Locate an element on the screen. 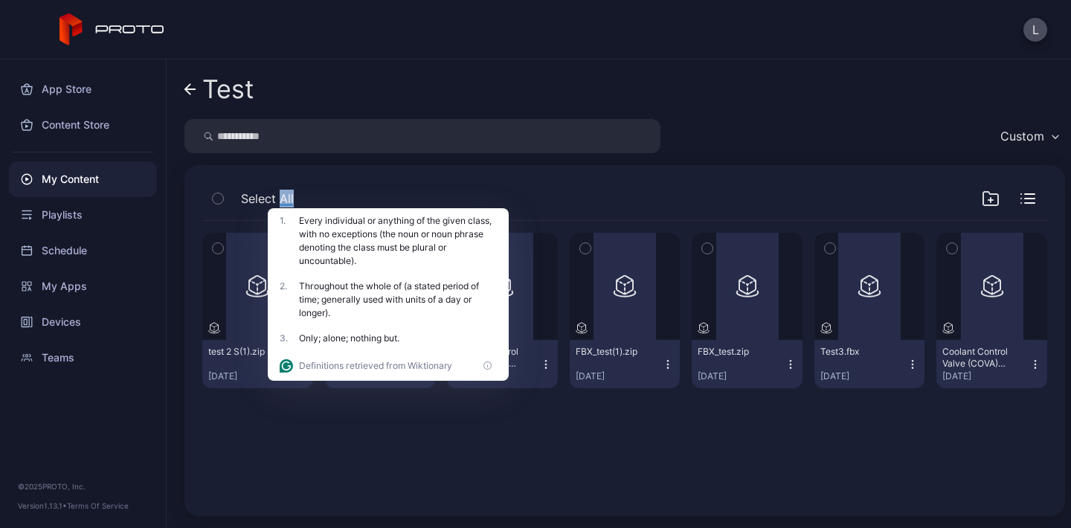  div: FBX_test(1).zip is located at coordinates (617, 352).